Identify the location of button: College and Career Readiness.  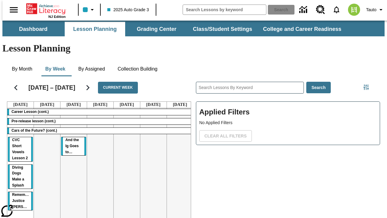
(302, 29).